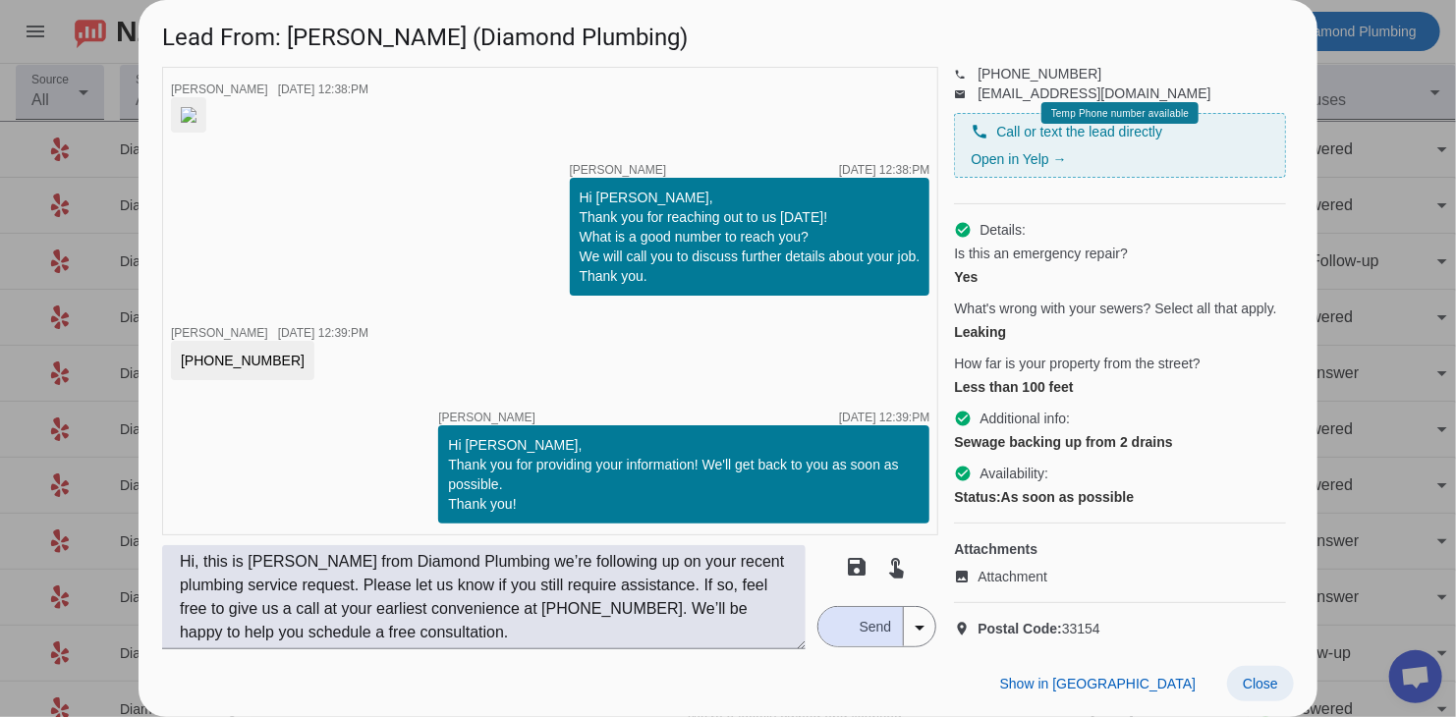 The image size is (1456, 717). What do you see at coordinates (966, 93) in the screenshot?
I see `mat-icon: email` at bounding box center [966, 93].